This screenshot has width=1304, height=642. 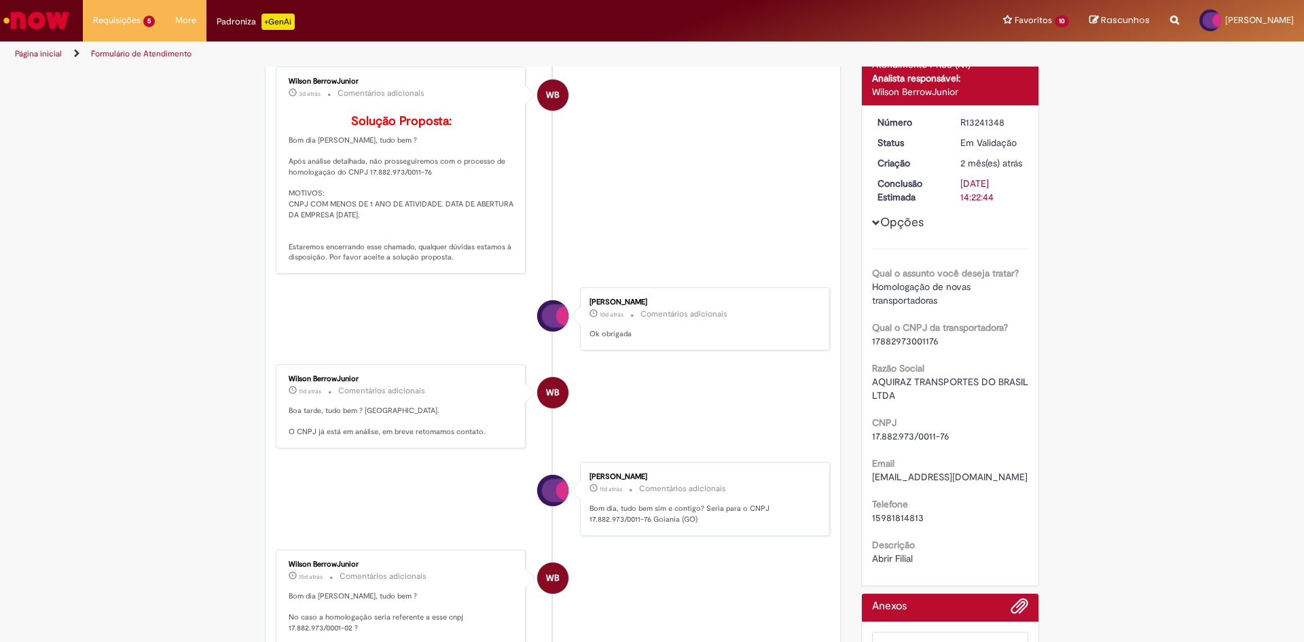 I want to click on time: 04/07/2025 09:22:40, so click(x=991, y=163).